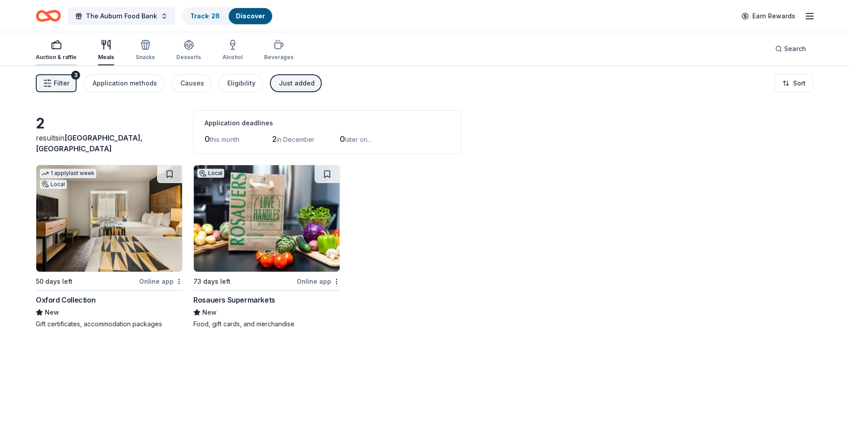 The image size is (849, 427). What do you see at coordinates (227, 16) in the screenshot?
I see `button: Track· 28Discover` at bounding box center [227, 16].